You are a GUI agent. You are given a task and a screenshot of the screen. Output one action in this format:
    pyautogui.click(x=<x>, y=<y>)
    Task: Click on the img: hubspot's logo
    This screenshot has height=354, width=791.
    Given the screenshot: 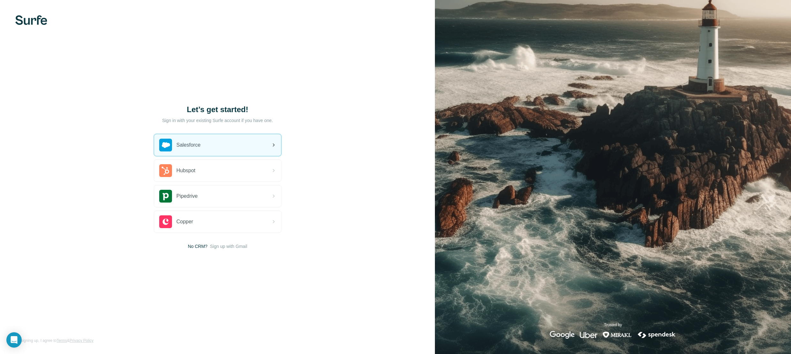 What is the action you would take?
    pyautogui.click(x=166, y=170)
    